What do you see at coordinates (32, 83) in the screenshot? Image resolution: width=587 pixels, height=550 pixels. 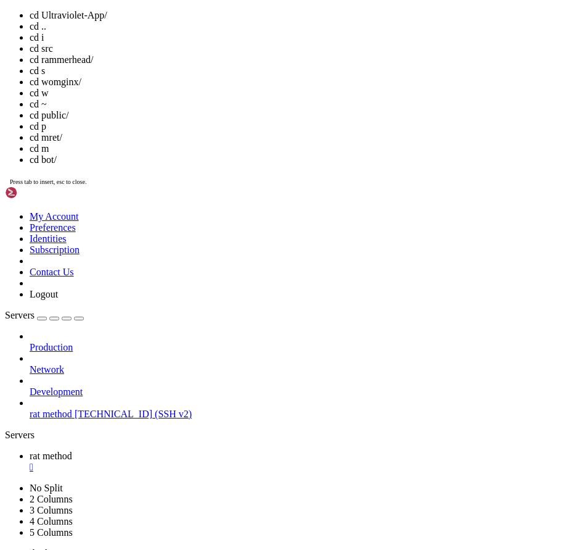 I see `span: 0` at bounding box center [32, 83].